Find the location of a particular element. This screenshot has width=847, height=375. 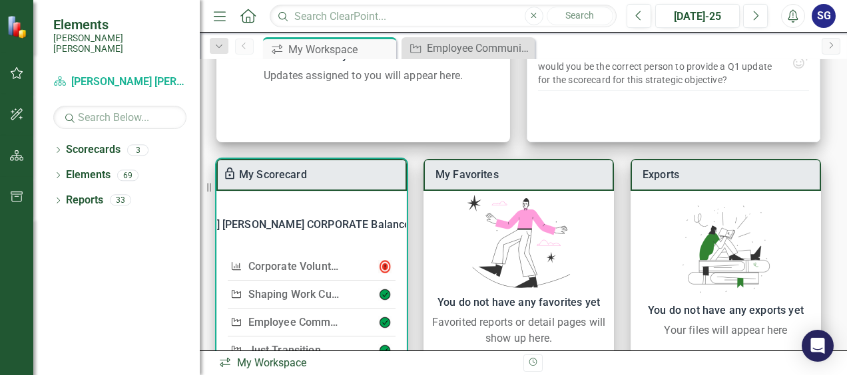

a: Scorecards is located at coordinates (93, 150).